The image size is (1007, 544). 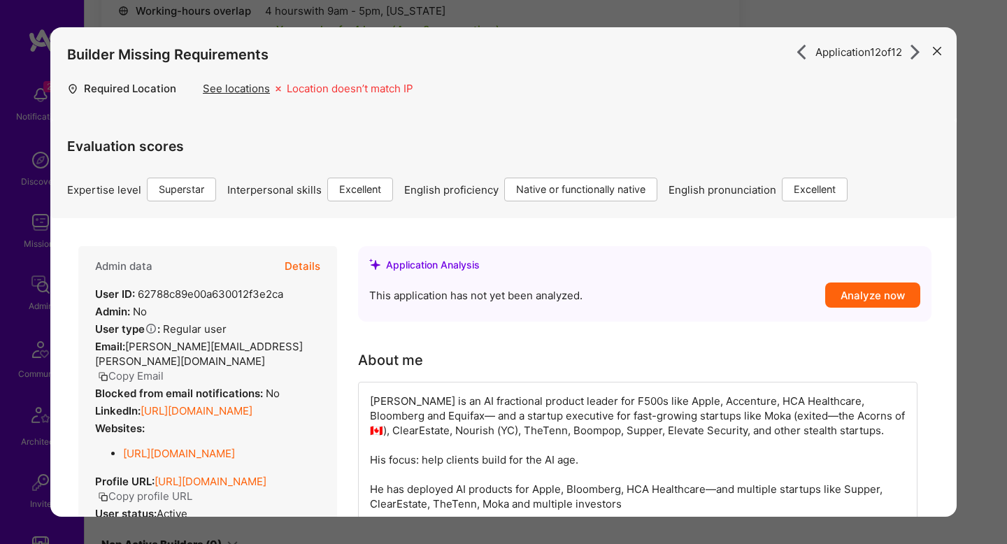 What do you see at coordinates (433, 264) in the screenshot?
I see `div: Application Analysis` at bounding box center [433, 264].